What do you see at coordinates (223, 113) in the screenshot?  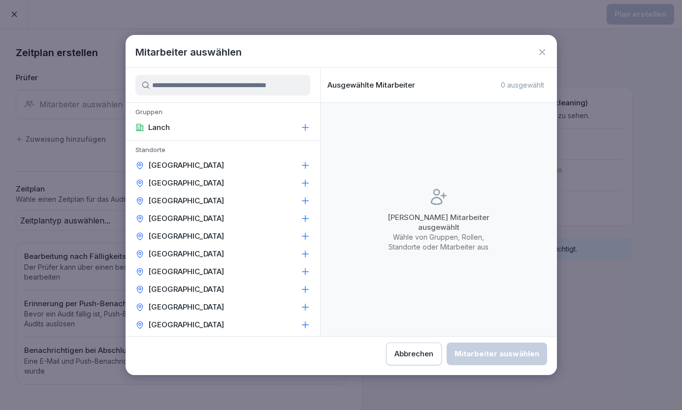 I see `p: Gruppen` at bounding box center [223, 113].